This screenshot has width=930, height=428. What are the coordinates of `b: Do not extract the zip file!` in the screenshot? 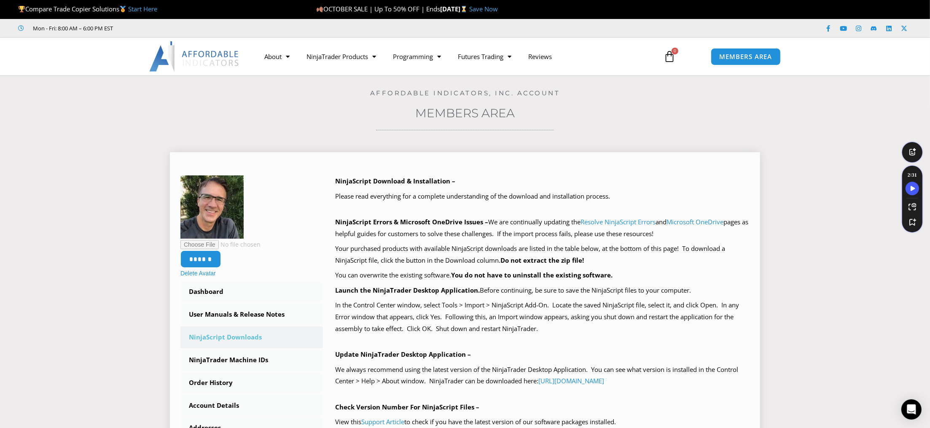 It's located at (543, 260).